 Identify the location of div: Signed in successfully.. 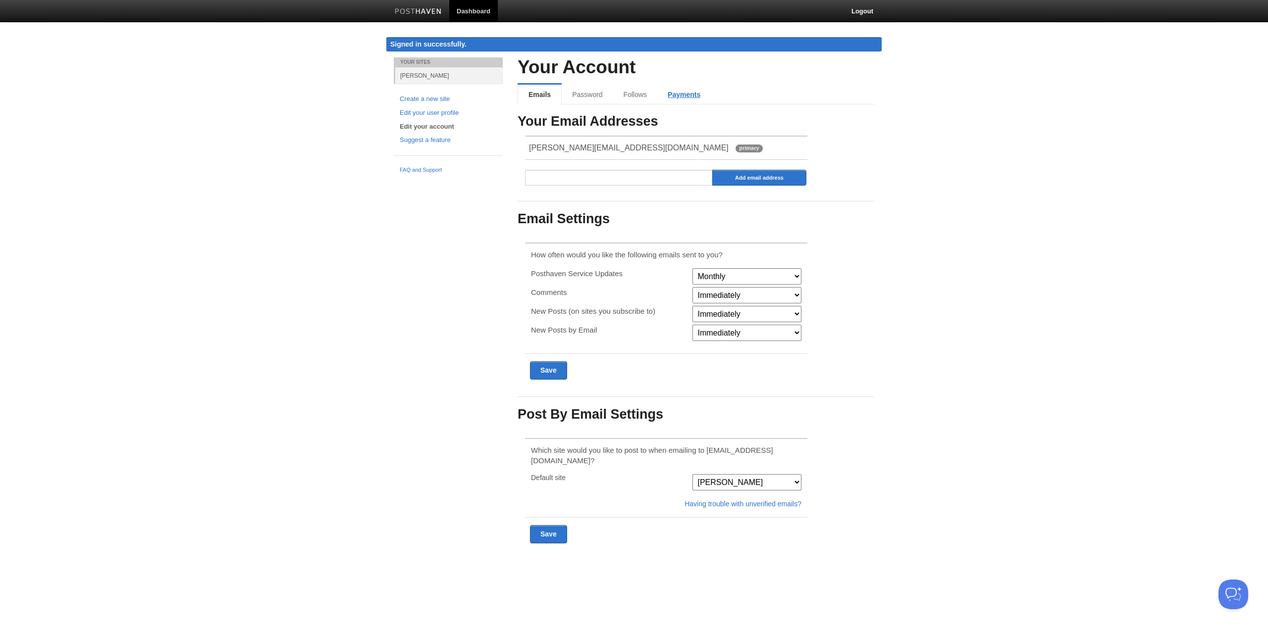
(634, 44).